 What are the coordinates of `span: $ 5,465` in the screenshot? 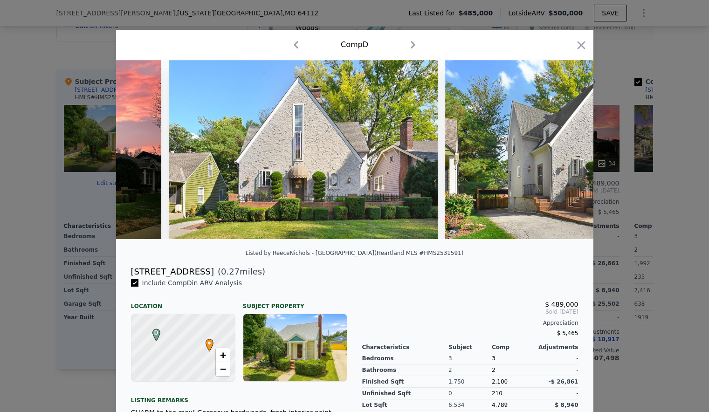 It's located at (568, 333).